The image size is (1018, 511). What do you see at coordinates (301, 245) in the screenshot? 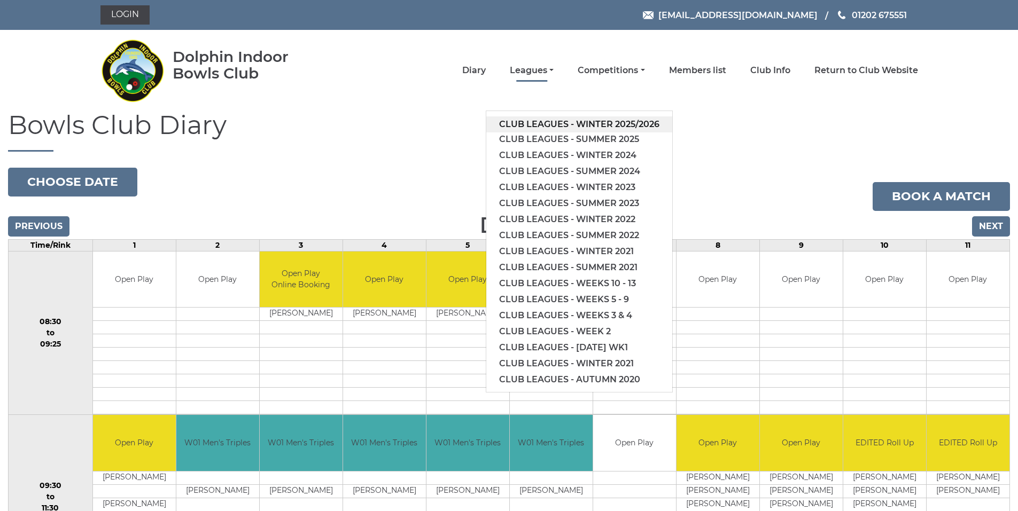
I see `td: 3` at bounding box center [301, 245].